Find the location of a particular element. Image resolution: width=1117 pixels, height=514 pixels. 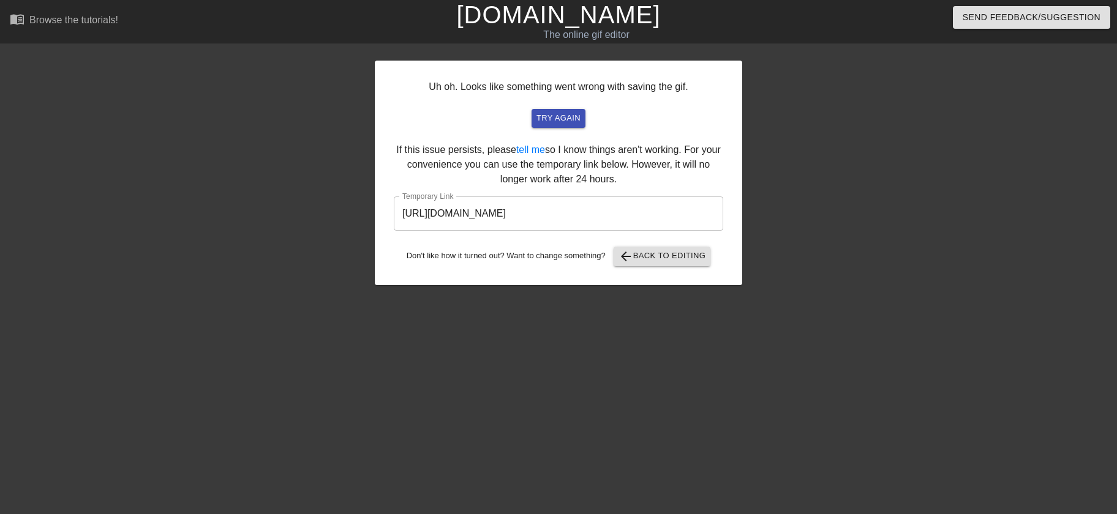

div: Browse the tutorials! is located at coordinates (73, 20).